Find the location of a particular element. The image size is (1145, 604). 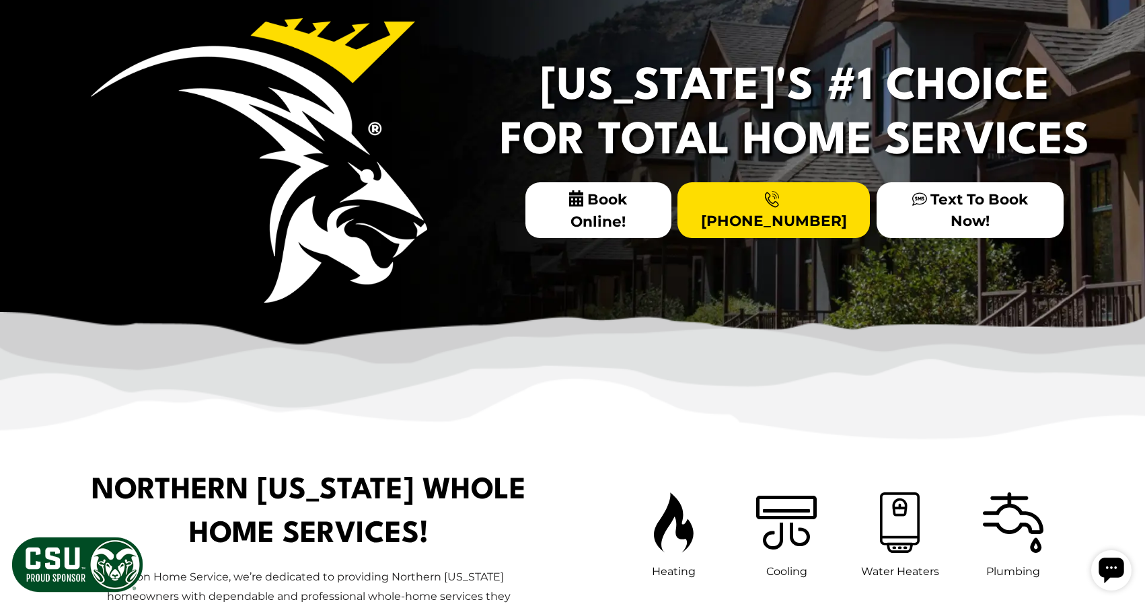

div: Open chat widget is located at coordinates (26, 26).